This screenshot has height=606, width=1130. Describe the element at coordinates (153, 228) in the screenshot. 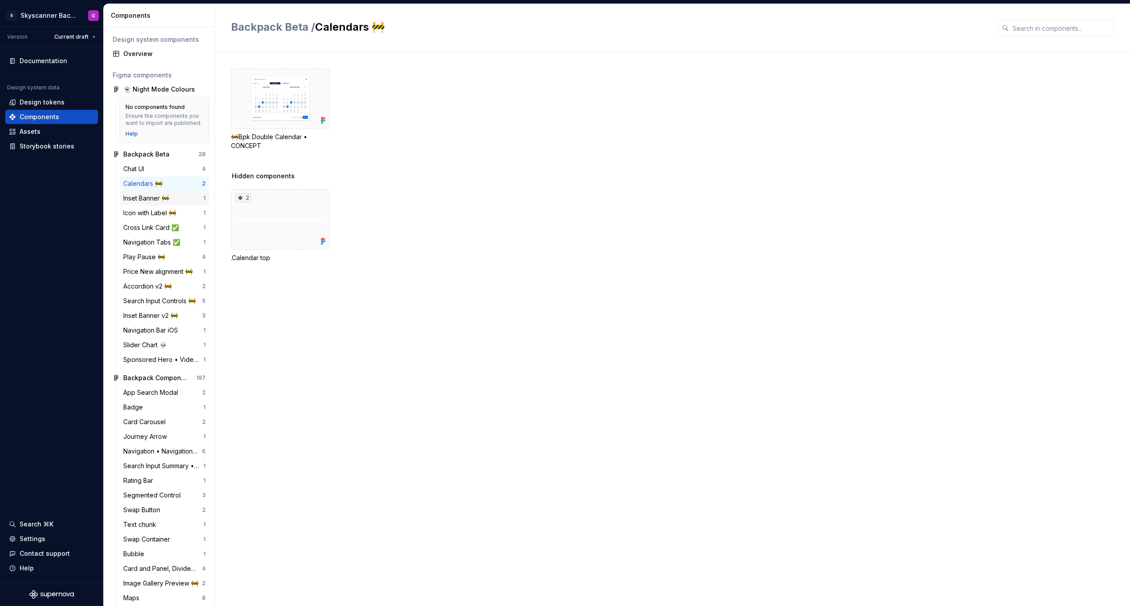

I see `div: Cross Link Card ✅` at that location.